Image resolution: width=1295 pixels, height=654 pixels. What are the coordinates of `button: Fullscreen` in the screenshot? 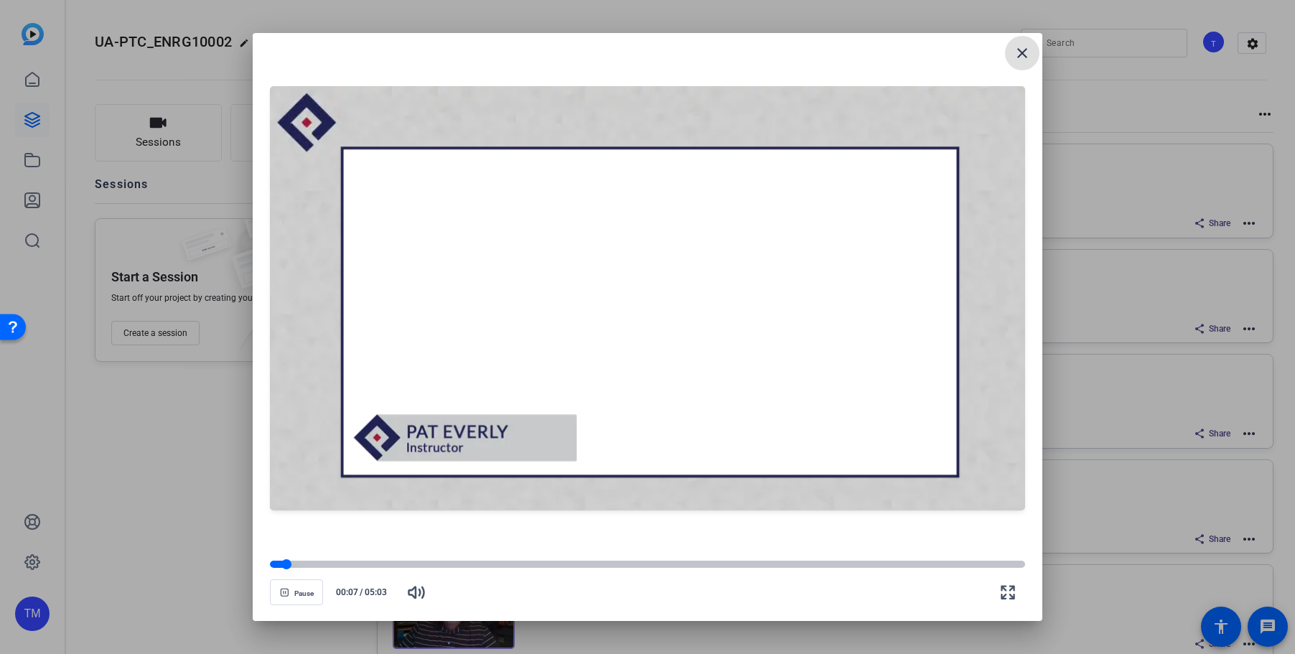 It's located at (1008, 592).